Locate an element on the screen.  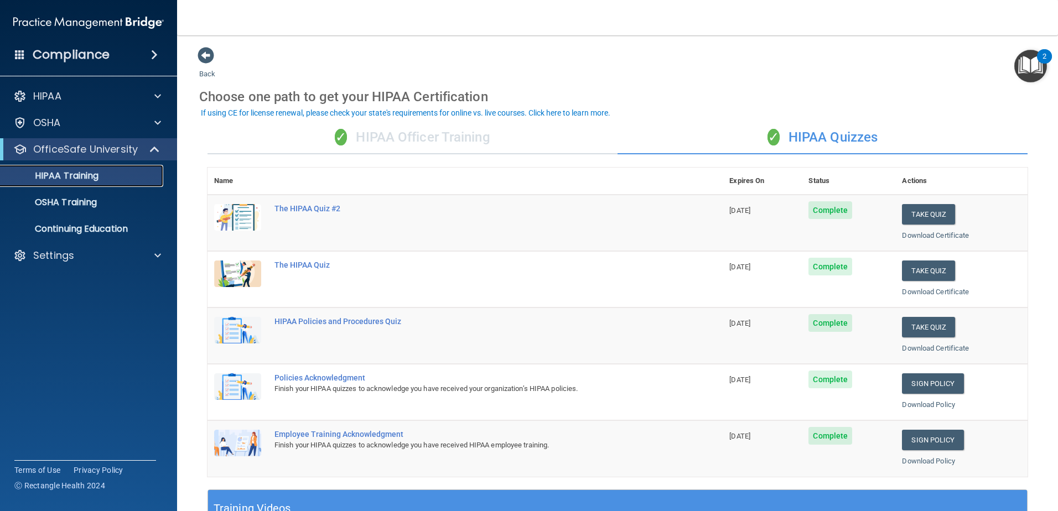
div: HIPAA Officer Training is located at coordinates (412, 138).